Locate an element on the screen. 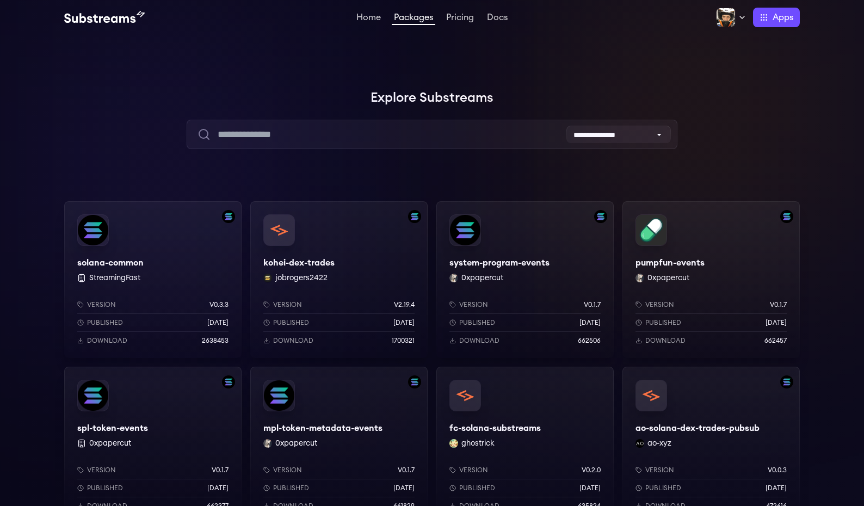 The width and height of the screenshot is (864, 506). a: Packages is located at coordinates (413, 19).